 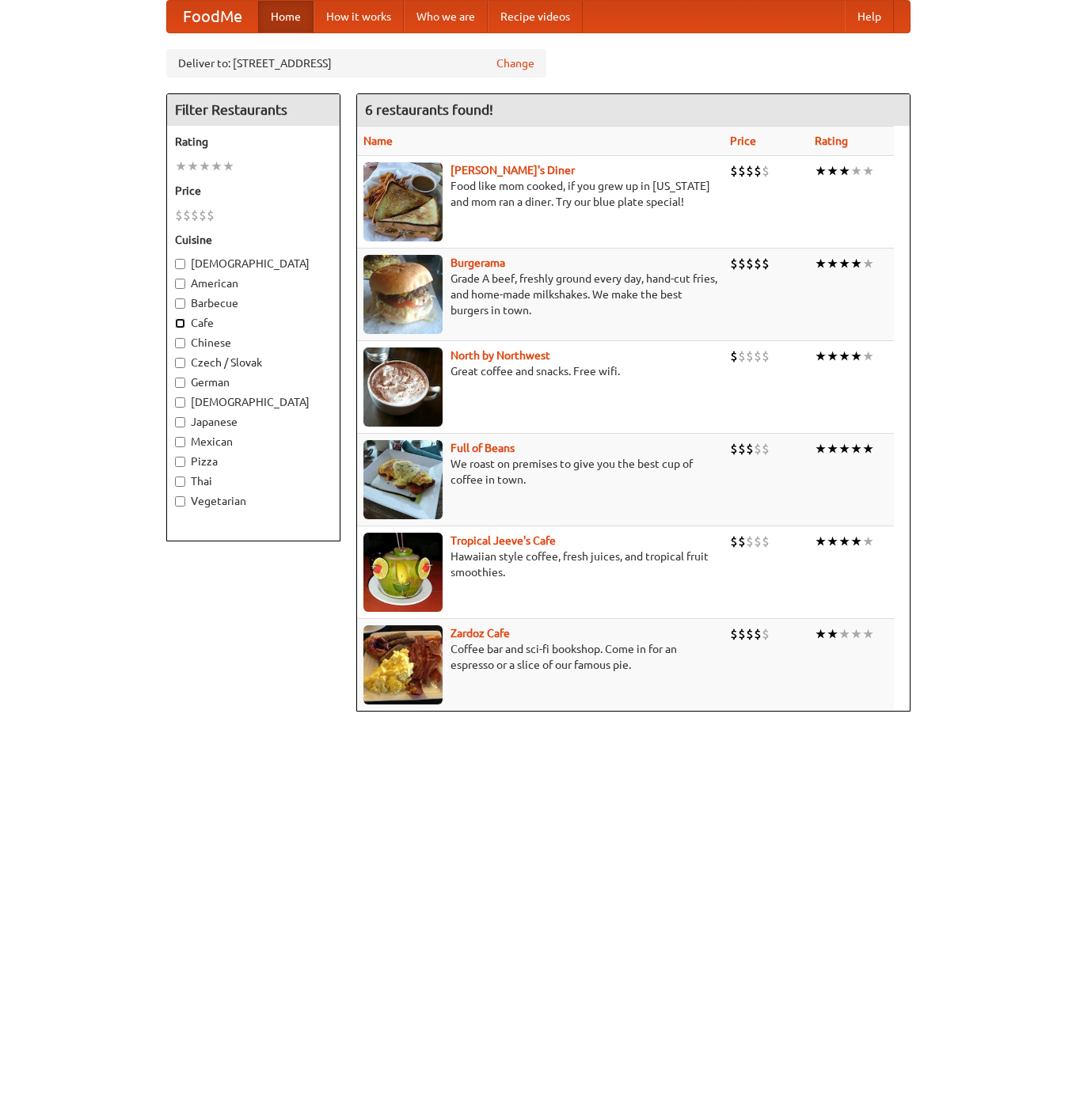 I want to click on a: Full of Beans, so click(x=482, y=448).